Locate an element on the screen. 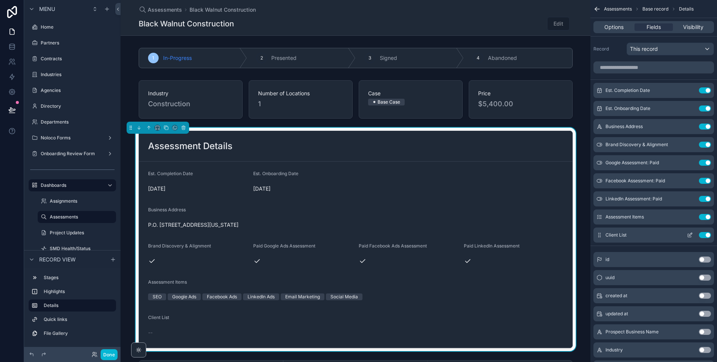  a: SMD Health/Status is located at coordinates (77, 249).